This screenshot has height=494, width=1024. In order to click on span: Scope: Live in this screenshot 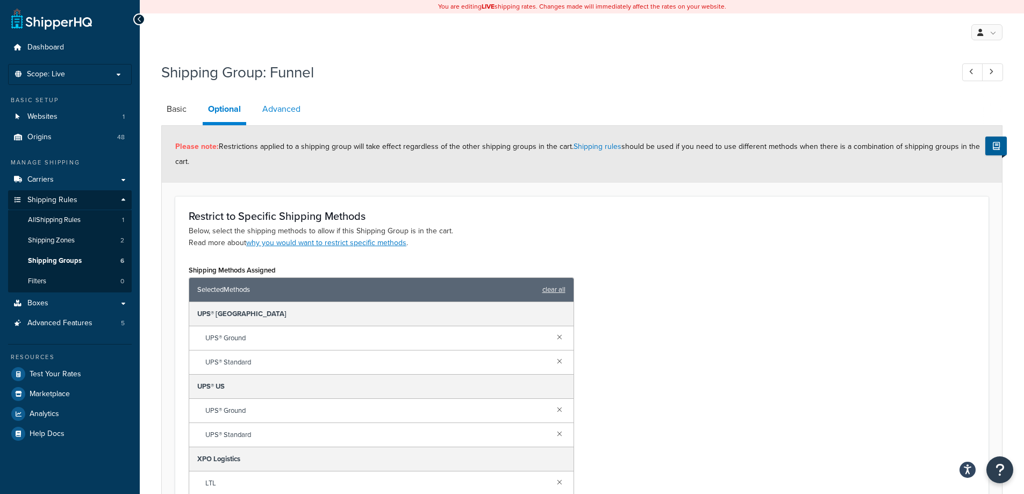, I will do `click(46, 74)`.